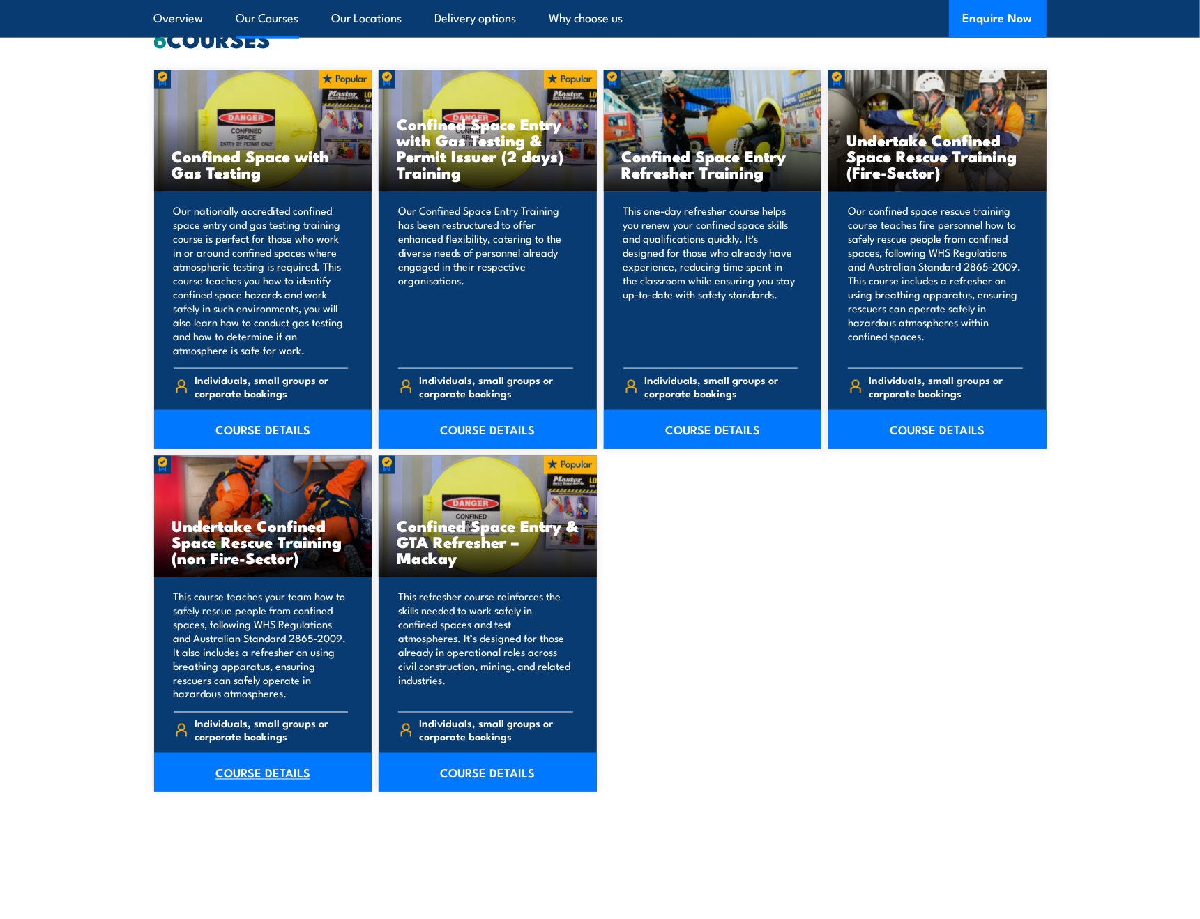 Image resolution: width=1200 pixels, height=919 pixels. I want to click on h3: Confined Space with Gas Testing, so click(263, 164).